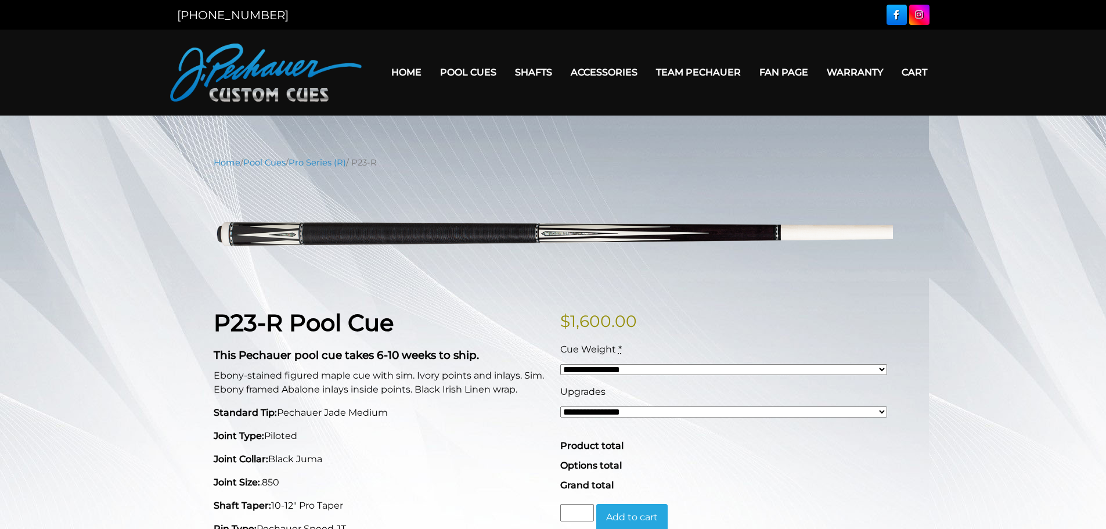 The image size is (1106, 529). I want to click on p: Piloted, so click(380, 436).